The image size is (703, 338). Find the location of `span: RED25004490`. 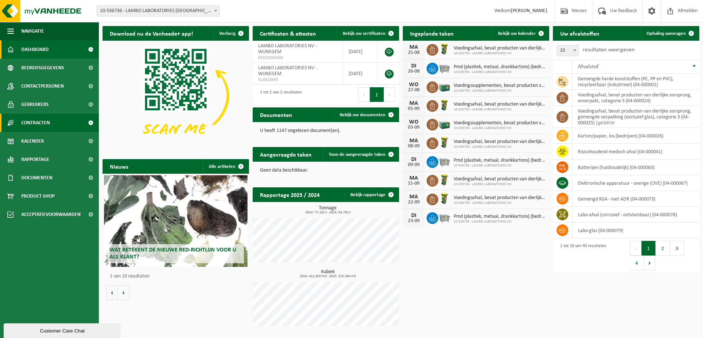

span: RED25004490 is located at coordinates (298, 58).